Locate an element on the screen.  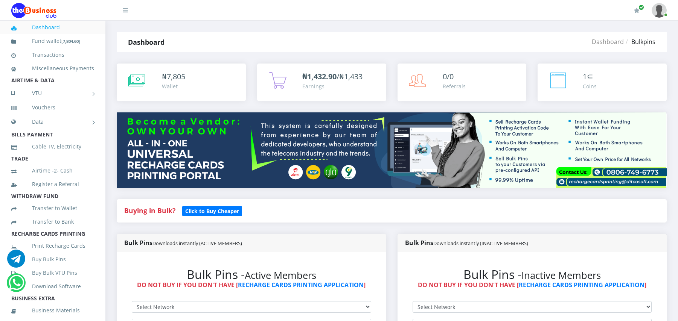
a: VTU is located at coordinates (53, 93).